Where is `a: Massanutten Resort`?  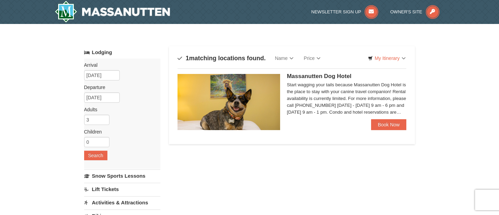
a: Massanutten Resort is located at coordinates (112, 12).